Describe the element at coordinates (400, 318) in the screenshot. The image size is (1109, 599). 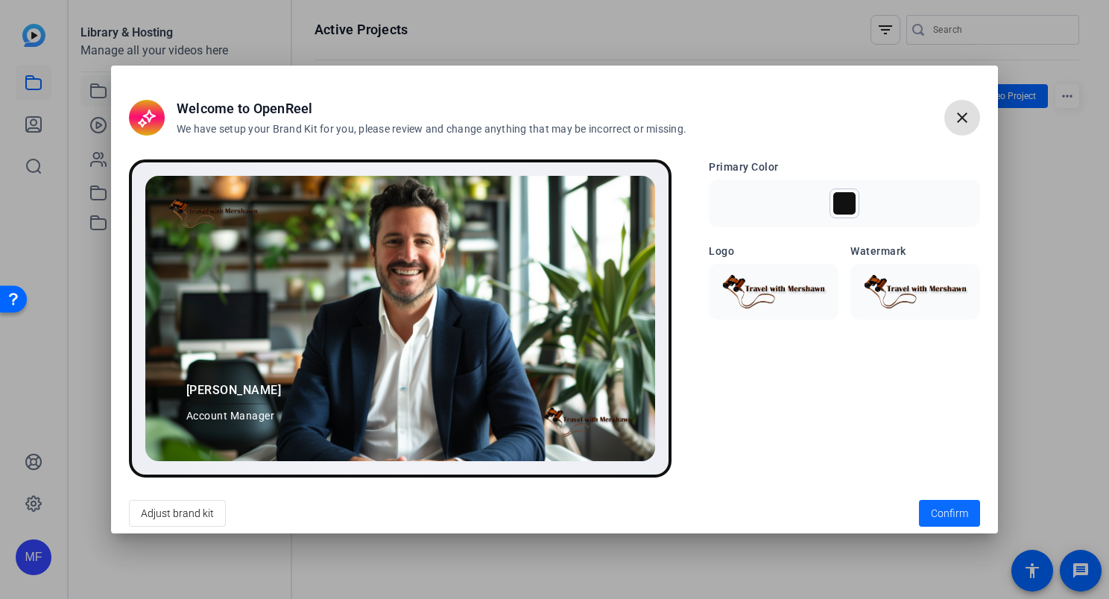
I see `img: Preview image` at that location.